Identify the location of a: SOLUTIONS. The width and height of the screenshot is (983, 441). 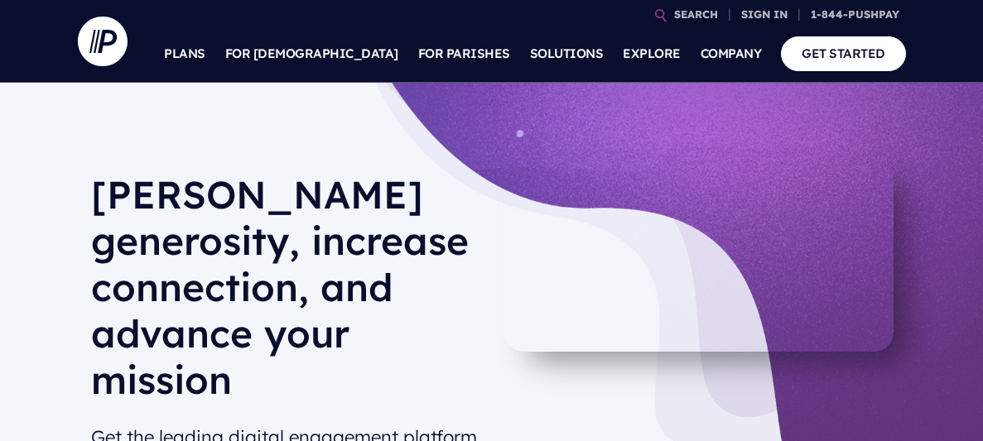
(567, 54).